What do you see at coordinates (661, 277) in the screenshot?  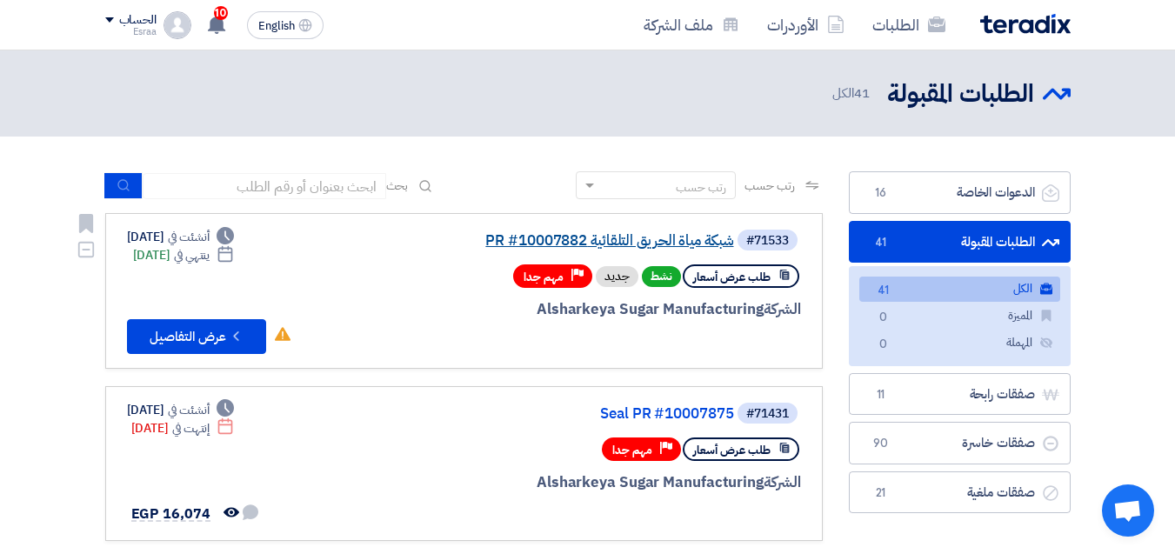 I see `span: نشط` at bounding box center [661, 277].